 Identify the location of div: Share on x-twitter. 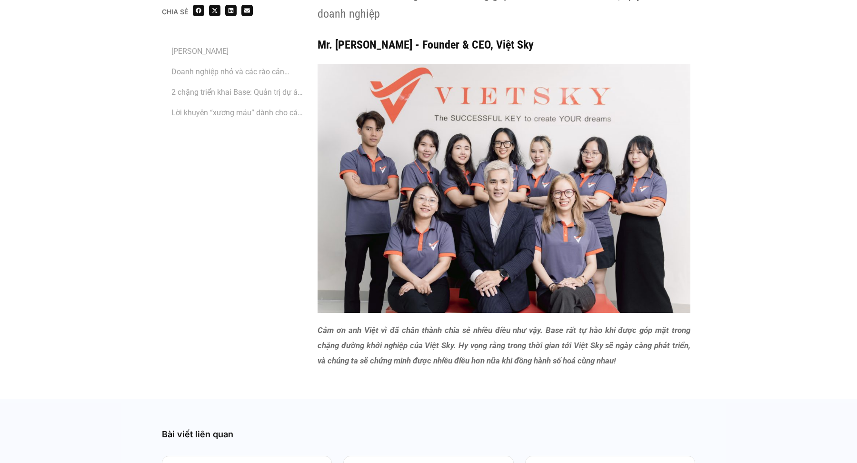
(215, 10).